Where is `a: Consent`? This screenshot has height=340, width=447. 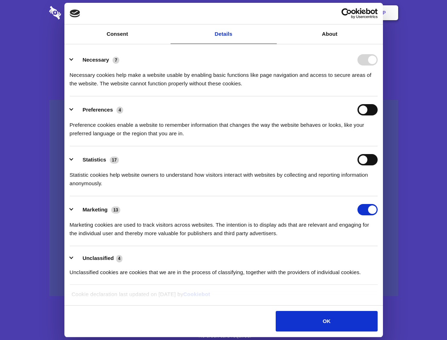 a: Consent is located at coordinates (118, 34).